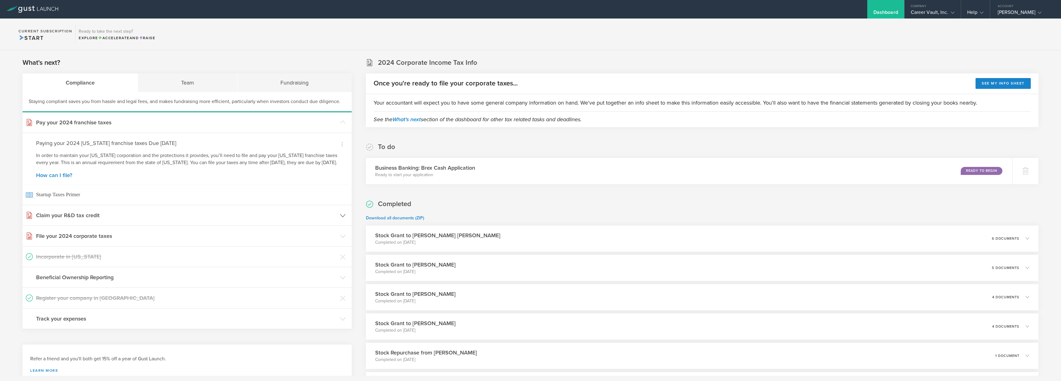  I want to click on div: Compliance, so click(80, 83).